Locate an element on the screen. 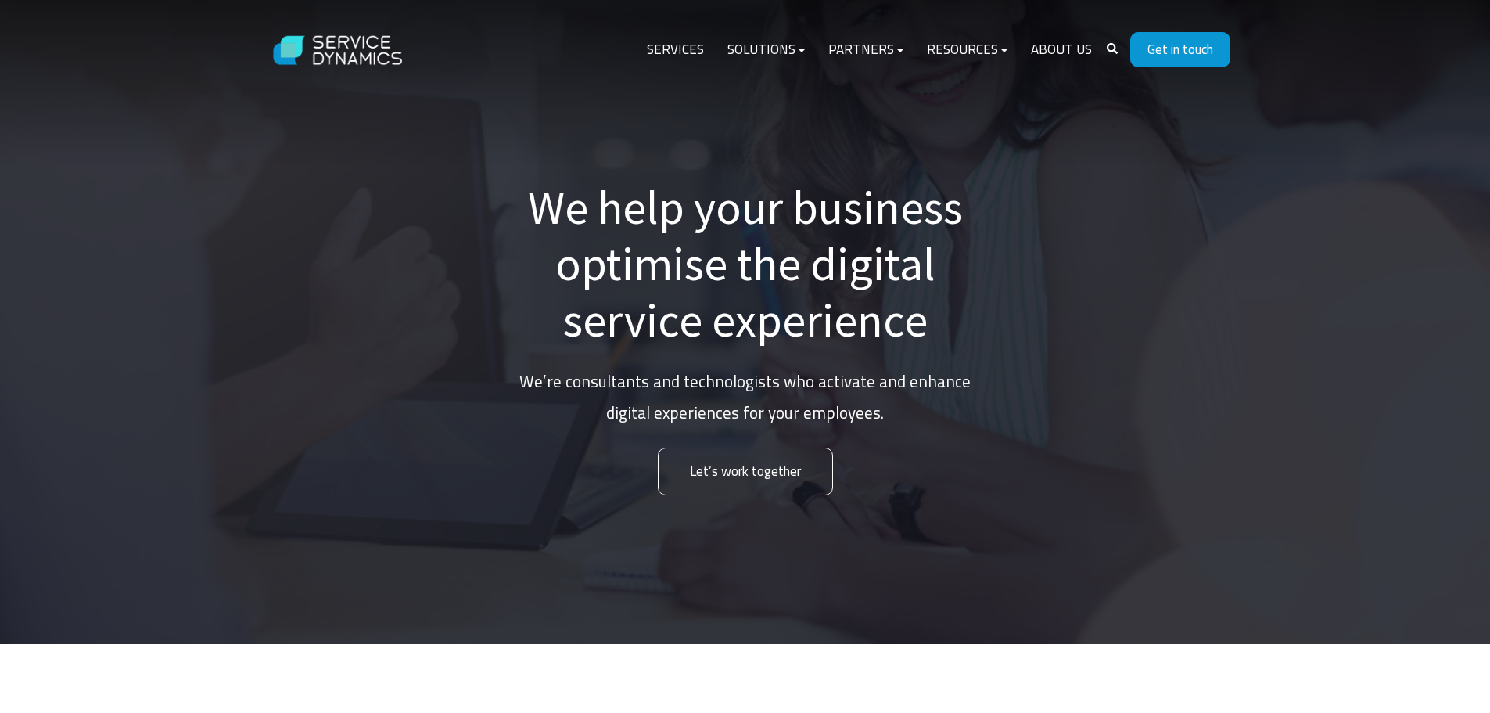 The width and height of the screenshot is (1490, 713). p: We’re consultants and technologists who activate and enhance digital experiences for your employees. is located at coordinates (746, 397).